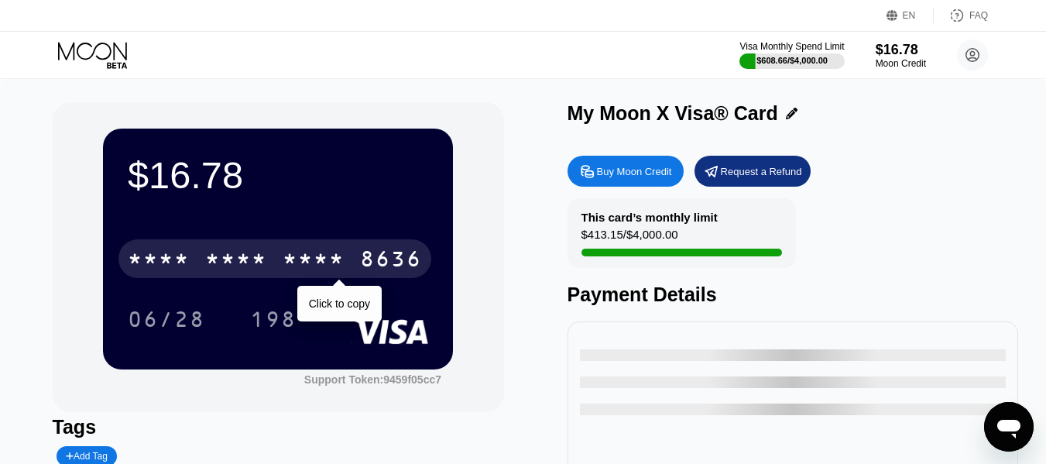 The height and width of the screenshot is (464, 1046). What do you see at coordinates (372, 379) in the screenshot?
I see `div: Support Token:9459f05cc7` at bounding box center [372, 379].